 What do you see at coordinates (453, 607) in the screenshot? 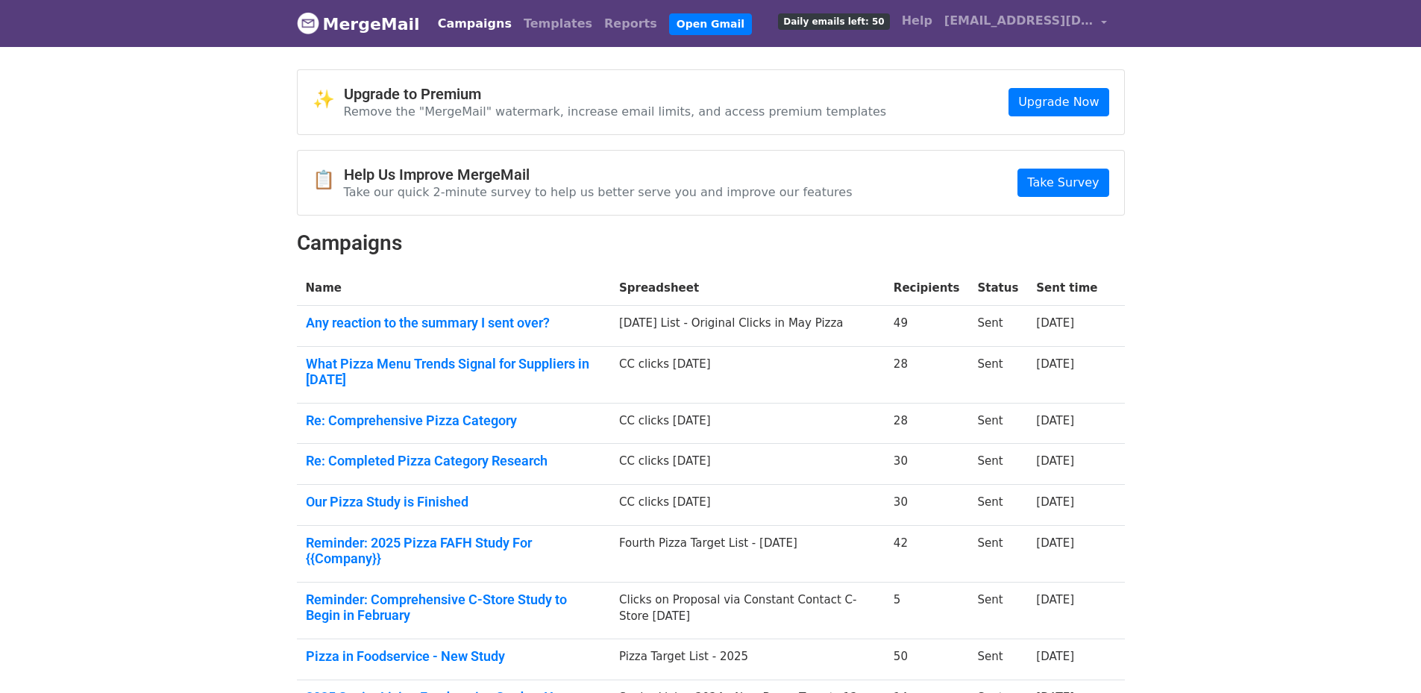
I see `a: Reminder: Comprehensive C-Store Study to Begin in February` at bounding box center [453, 607].